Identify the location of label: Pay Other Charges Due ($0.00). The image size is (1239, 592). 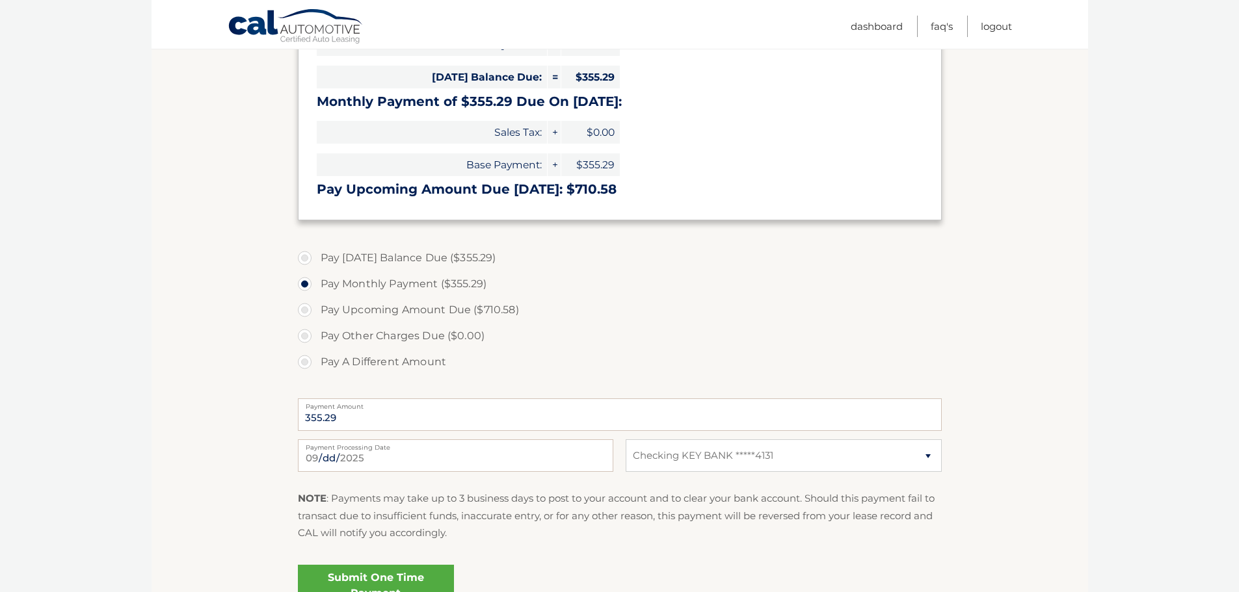
(620, 336).